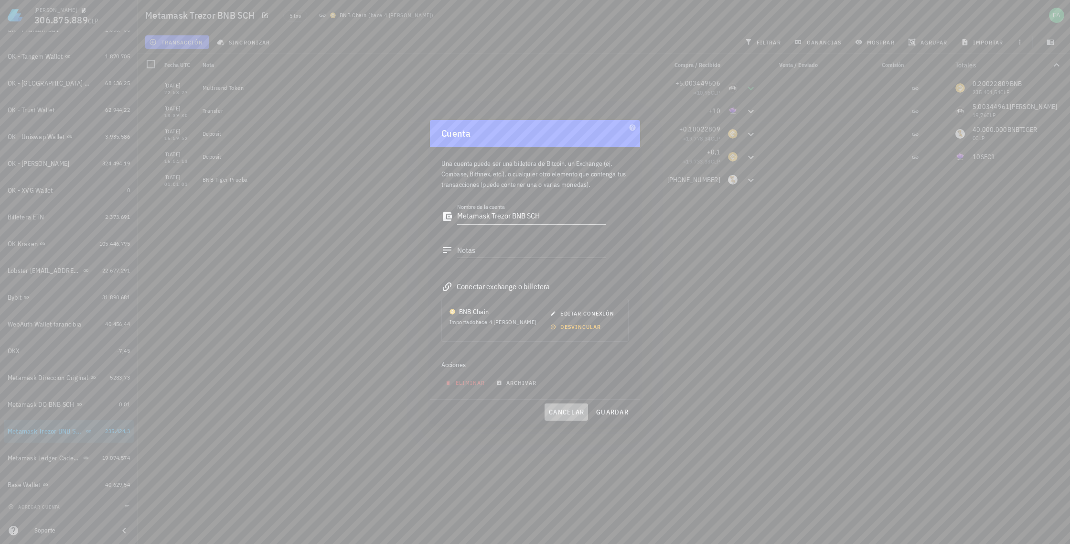 The height and width of the screenshot is (544, 1070). I want to click on button: archivar, so click(517, 383).